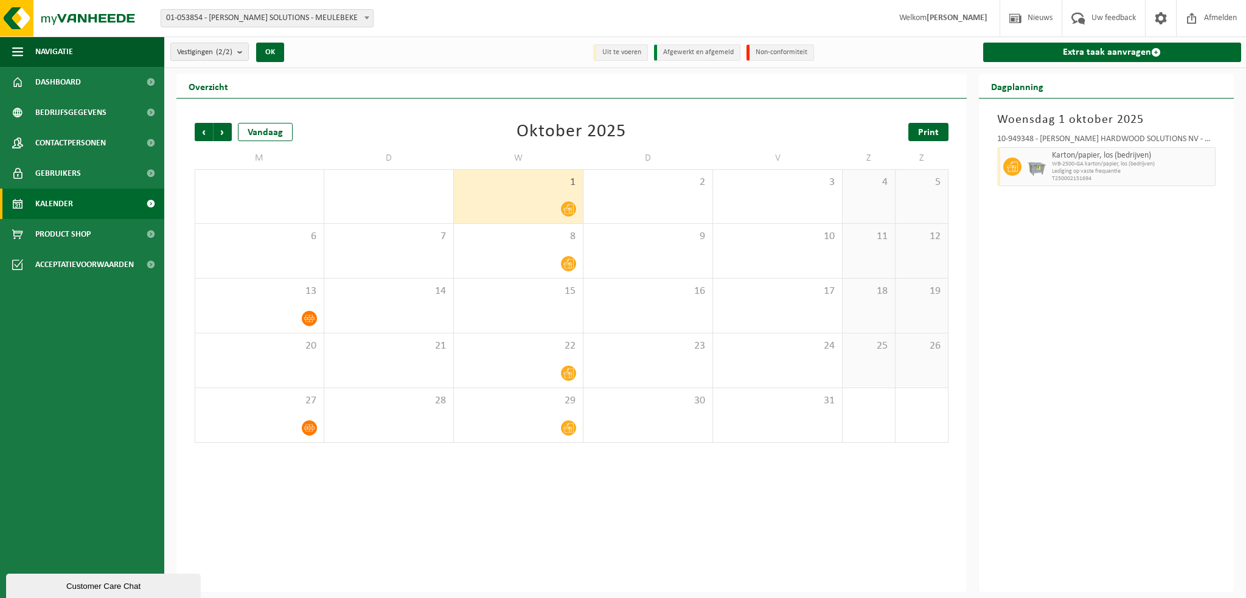 This screenshot has height=598, width=1246. Describe the element at coordinates (224, 52) in the screenshot. I see `count: (2/2)` at that location.